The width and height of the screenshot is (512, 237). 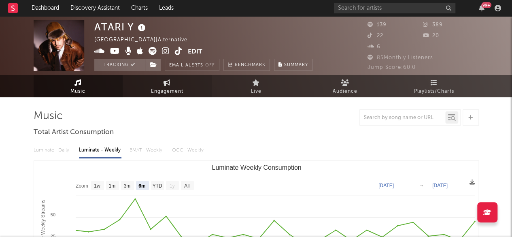 What do you see at coordinates (186, 186) in the screenshot?
I see `text: All` at bounding box center [186, 186].